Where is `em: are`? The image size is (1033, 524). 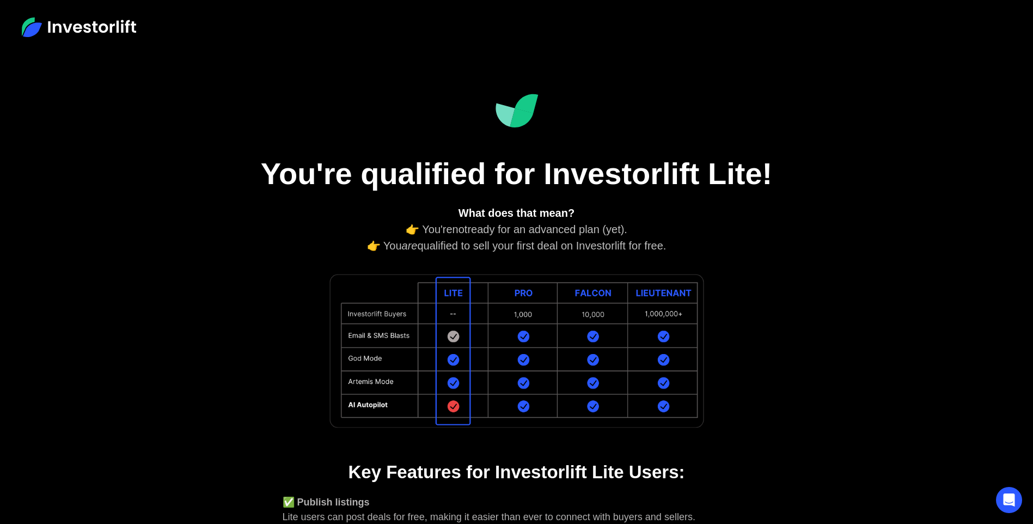 em: are is located at coordinates (410, 246).